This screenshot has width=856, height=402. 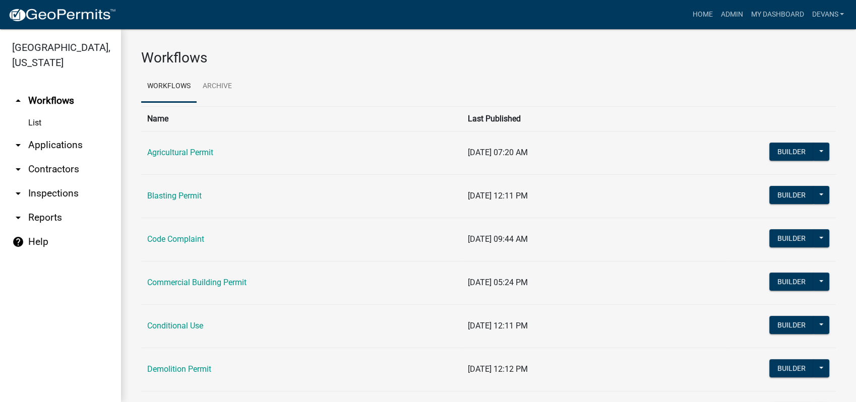 I want to click on a: Agricultural Permit, so click(x=180, y=152).